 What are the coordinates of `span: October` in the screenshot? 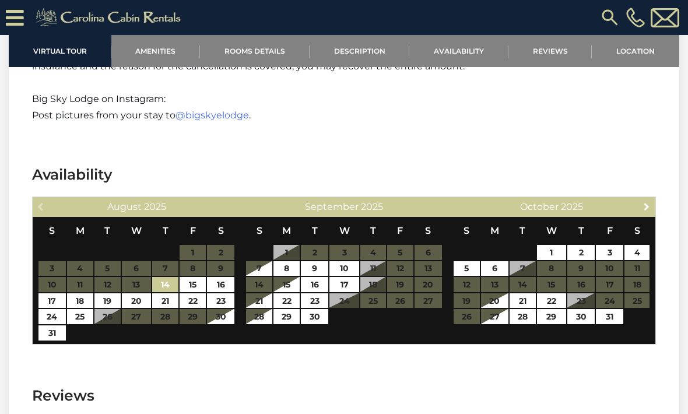 It's located at (539, 206).